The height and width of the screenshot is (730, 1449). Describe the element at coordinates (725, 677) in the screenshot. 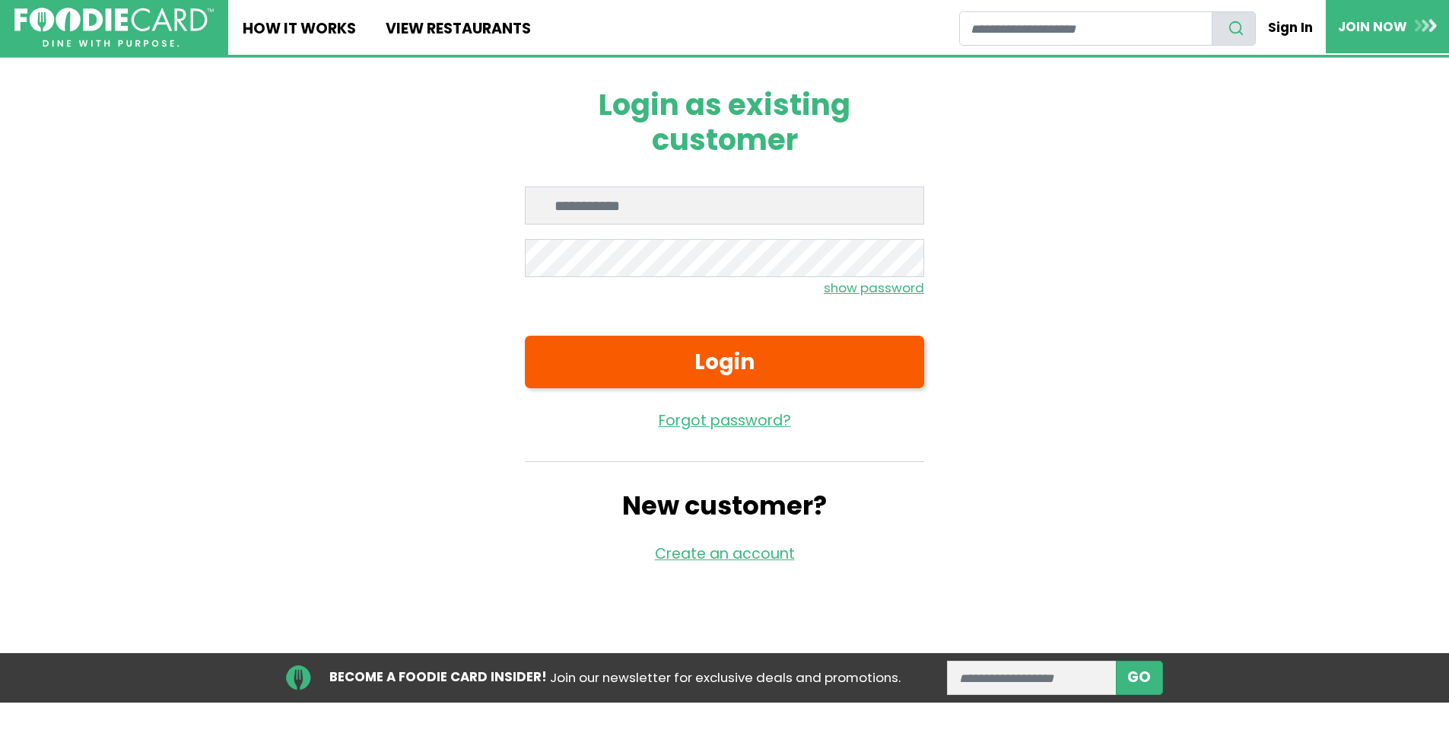

I see `span: Join our newsletter for exclusive deals and promotions.` at that location.